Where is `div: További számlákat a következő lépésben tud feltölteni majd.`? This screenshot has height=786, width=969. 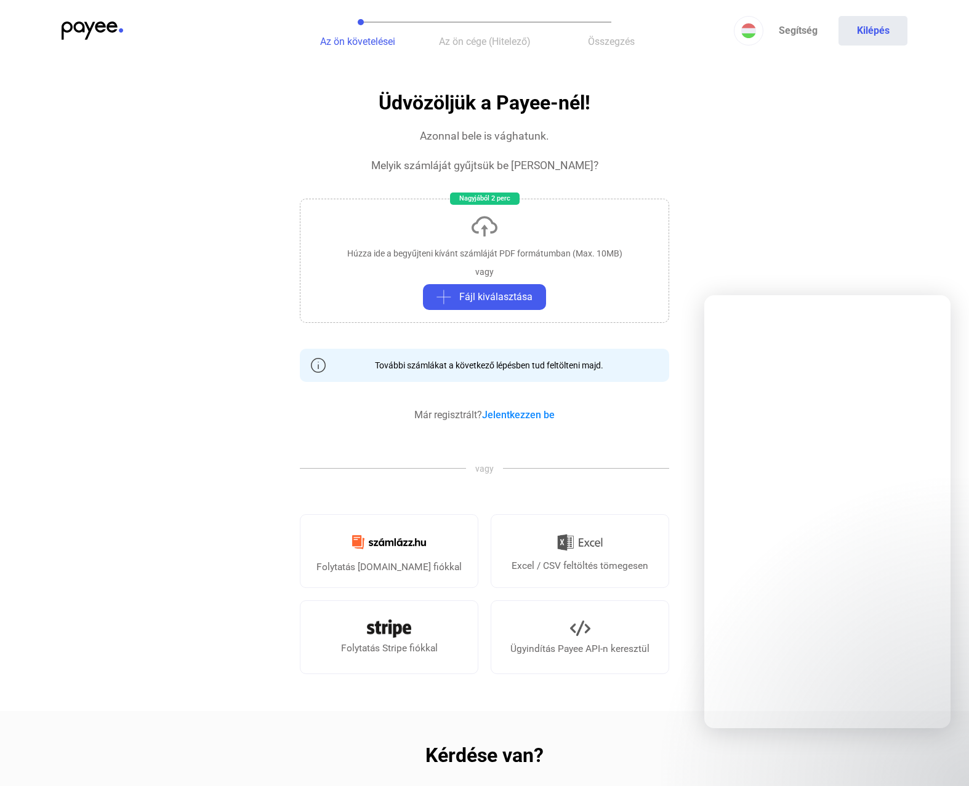
div: További számlákat a következő lépésben tud feltölteni majd. is located at coordinates (484, 366).